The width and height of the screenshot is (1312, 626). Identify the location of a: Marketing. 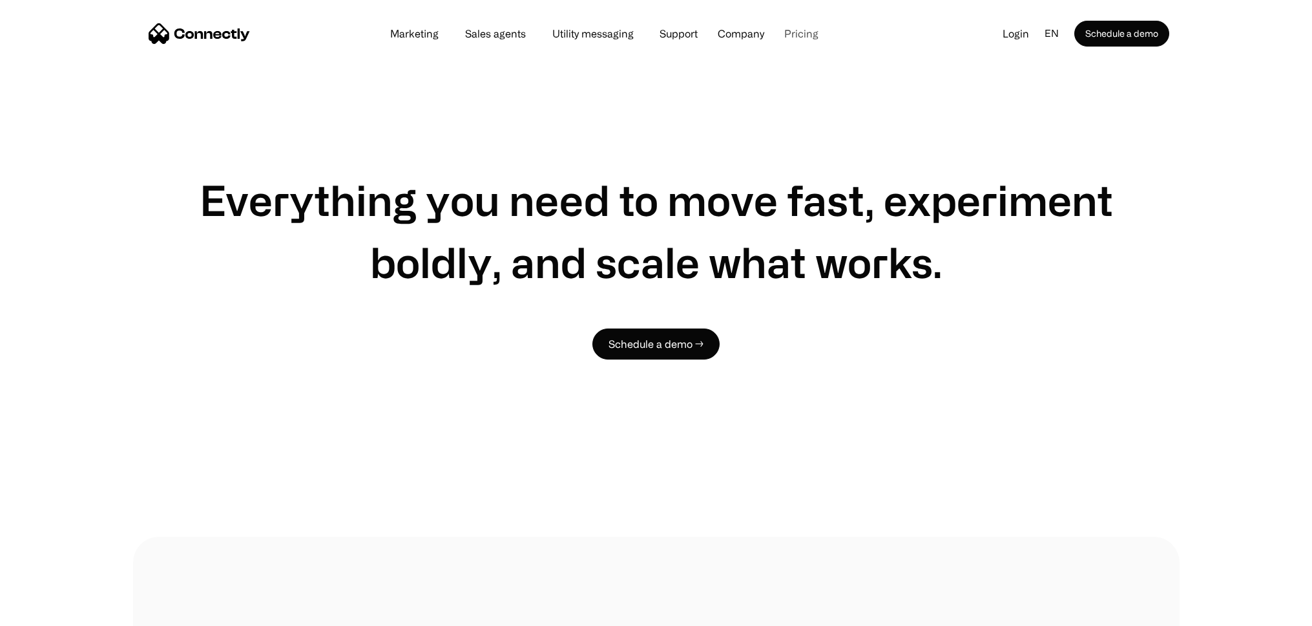
(414, 34).